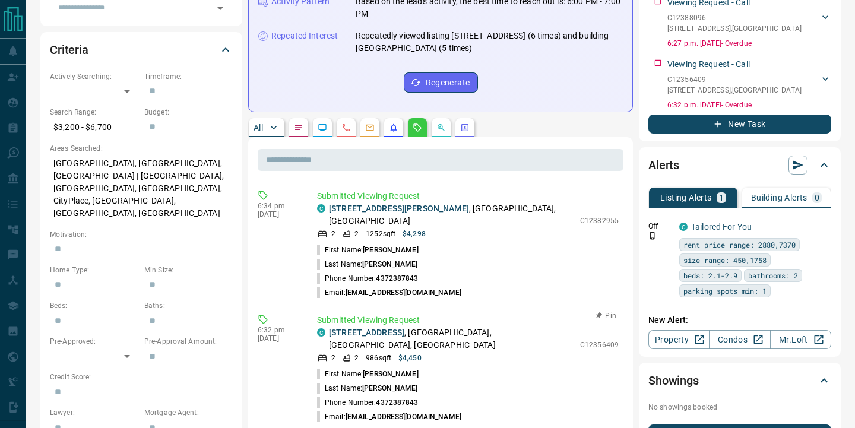  I want to click on p: First Name:, so click(367, 250).